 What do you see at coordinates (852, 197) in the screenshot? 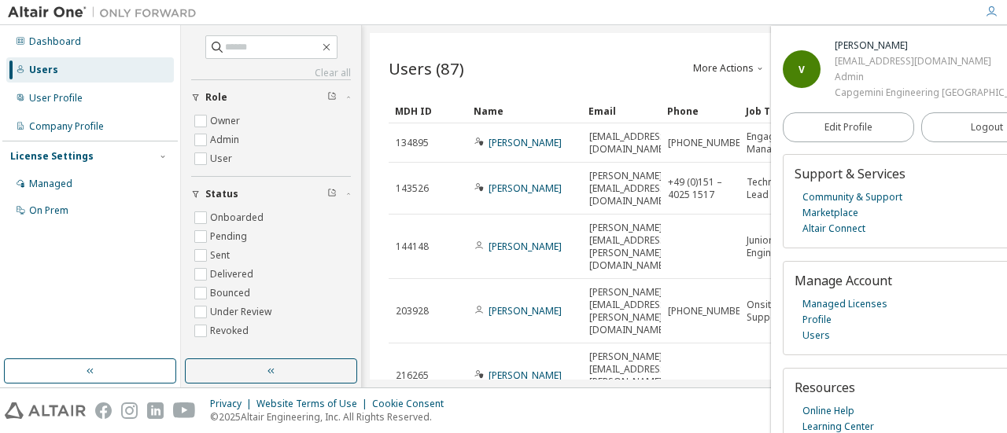
I see `a: Community & Support` at bounding box center [852, 197].